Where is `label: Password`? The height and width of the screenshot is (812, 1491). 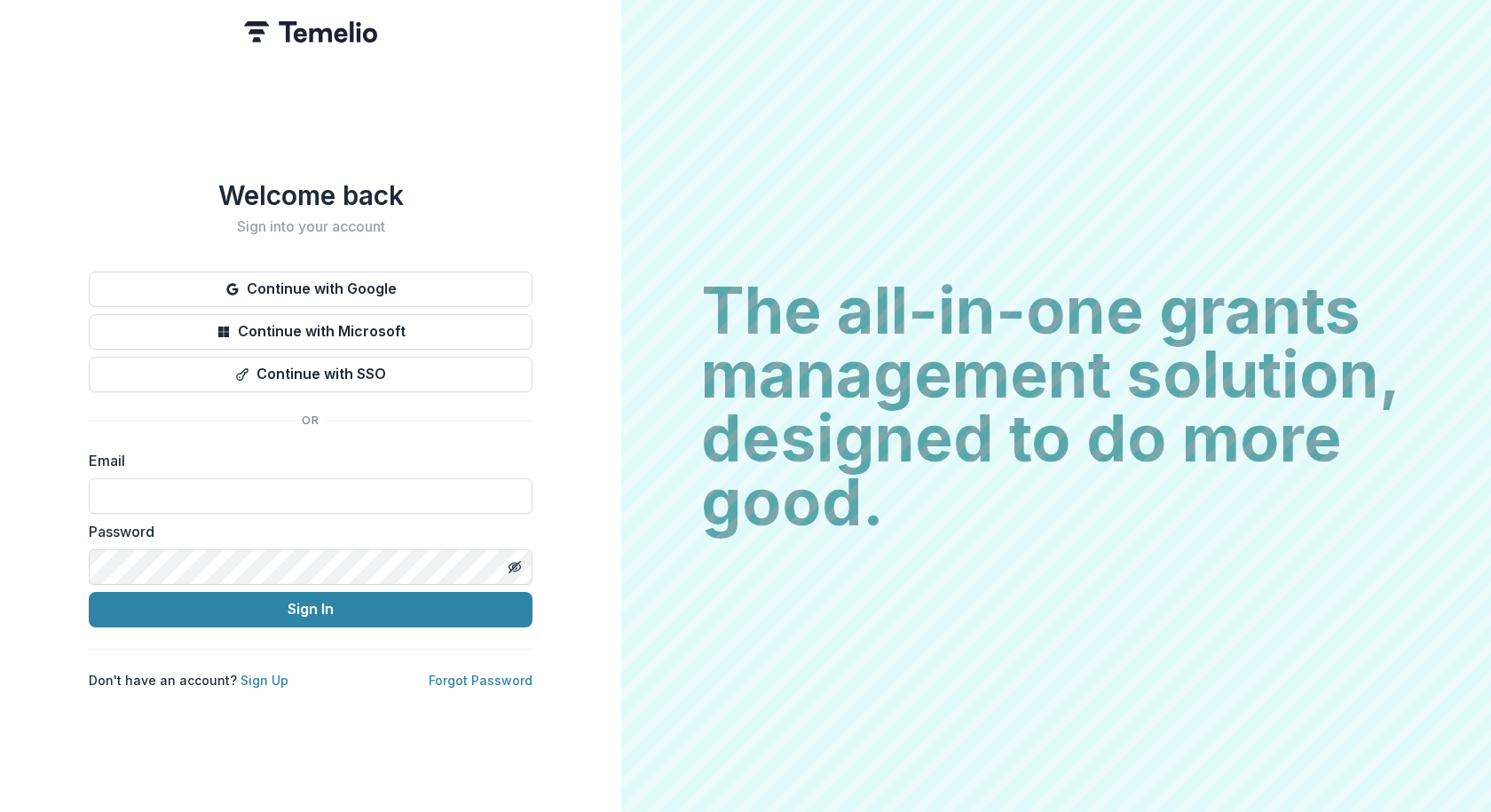
label: Password is located at coordinates (305, 531).